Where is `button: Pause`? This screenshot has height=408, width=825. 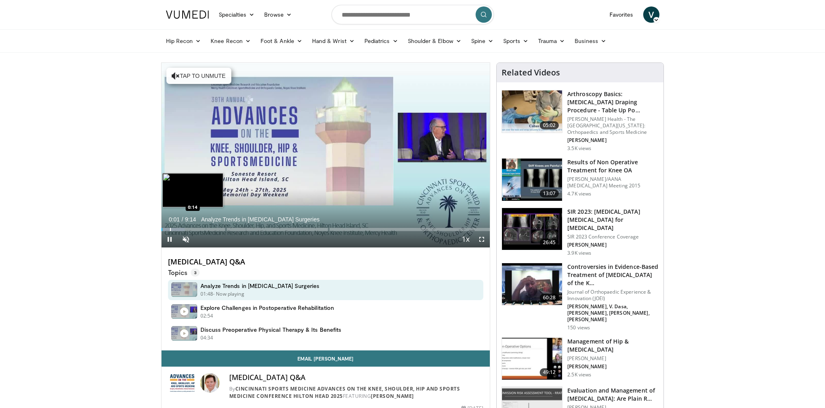 button: Pause is located at coordinates (170, 239).